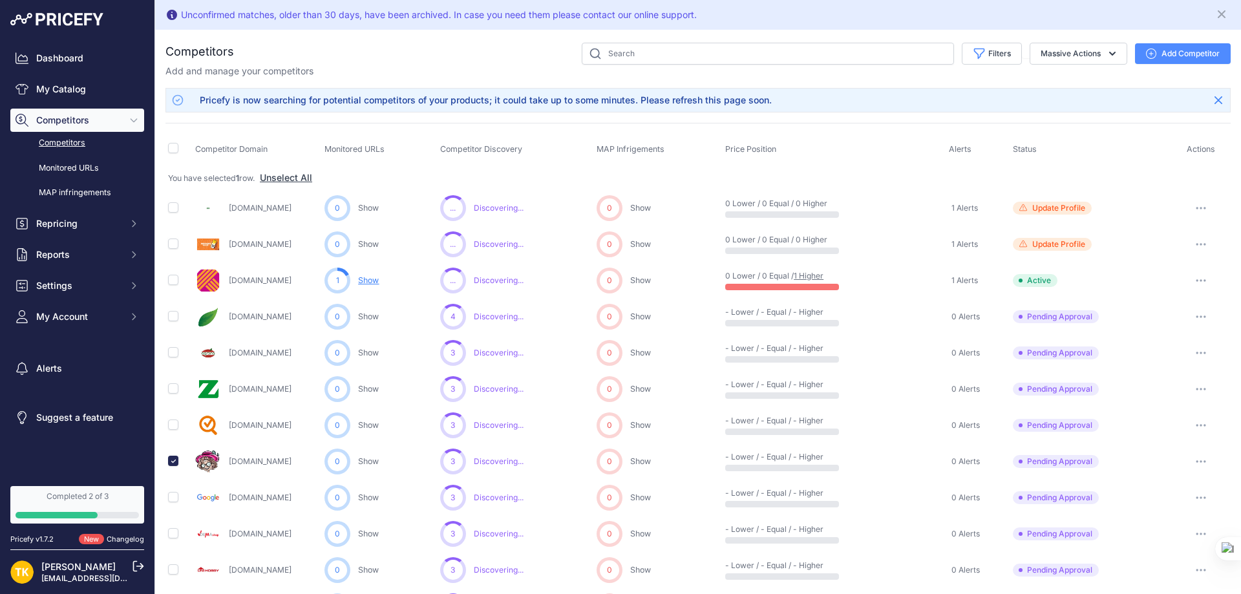  What do you see at coordinates (57, 19) in the screenshot?
I see `img: Pricefy Logo` at bounding box center [57, 19].